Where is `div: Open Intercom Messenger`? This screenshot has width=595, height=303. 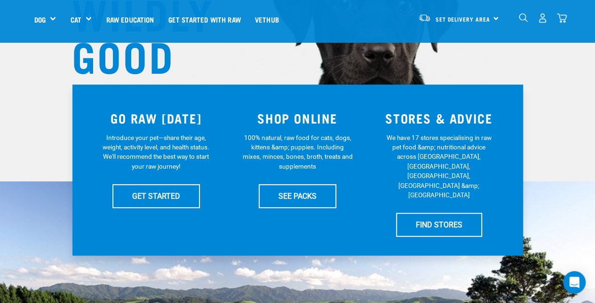
div: Open Intercom Messenger is located at coordinates (574, 283).